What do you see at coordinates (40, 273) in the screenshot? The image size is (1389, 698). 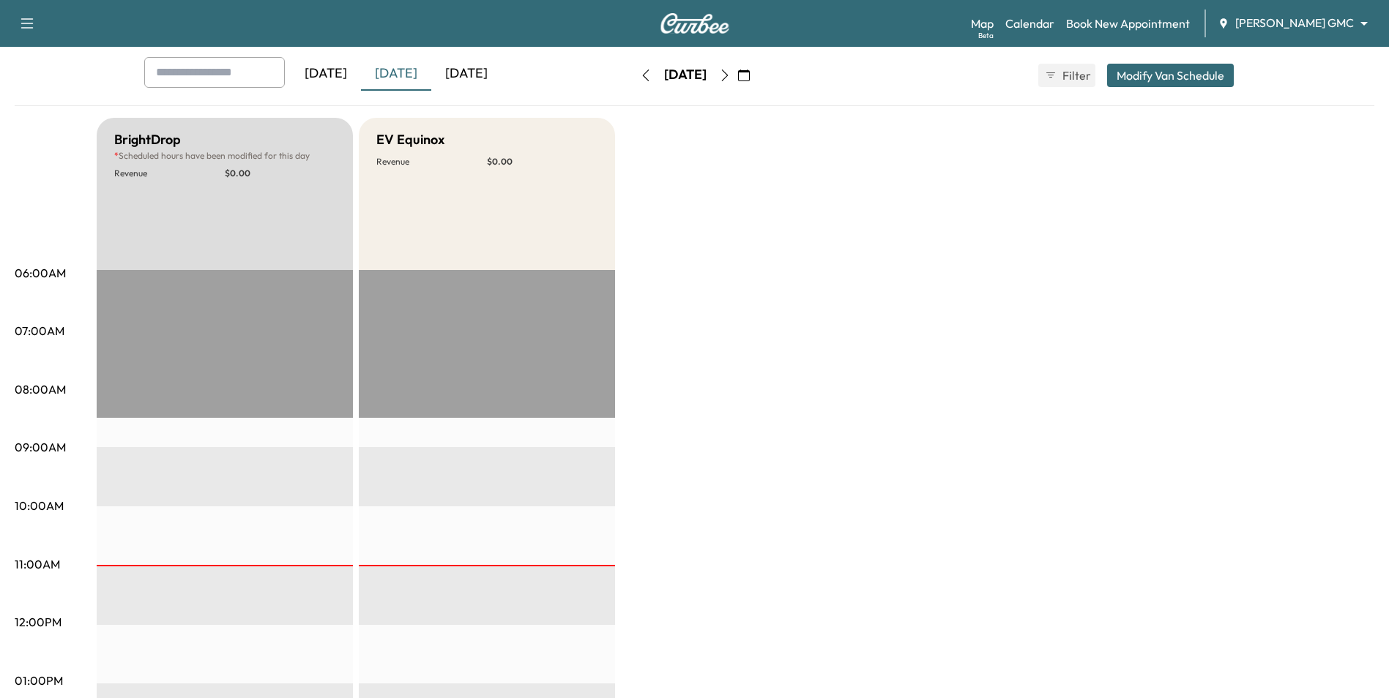 I see `p: 06:00AM` at bounding box center [40, 273].